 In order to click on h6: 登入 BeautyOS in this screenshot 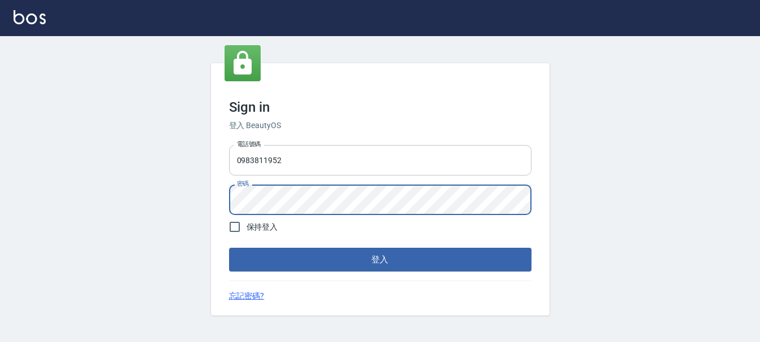, I will do `click(380, 125)`.